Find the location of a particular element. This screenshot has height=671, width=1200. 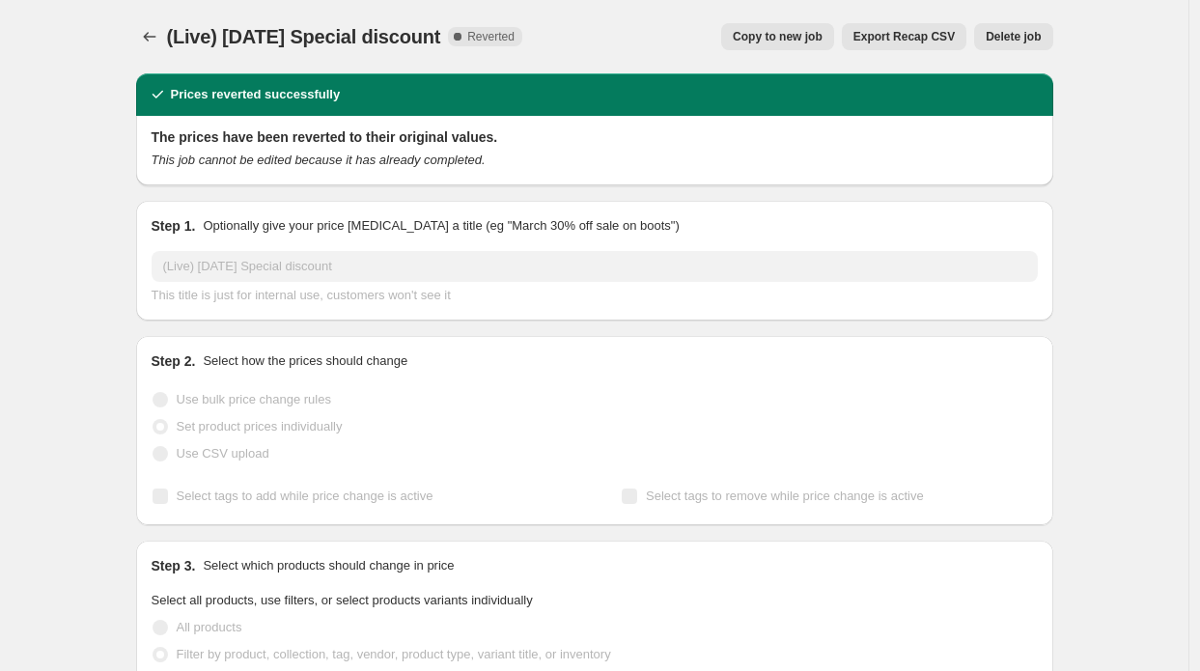

h2: Step 3. is located at coordinates (174, 566).